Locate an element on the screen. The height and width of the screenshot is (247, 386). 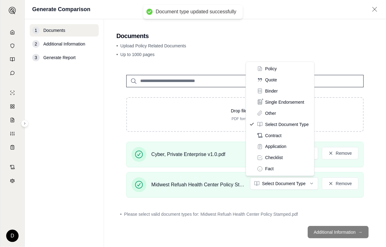
div: Document type updated successfully is located at coordinates (196, 12).